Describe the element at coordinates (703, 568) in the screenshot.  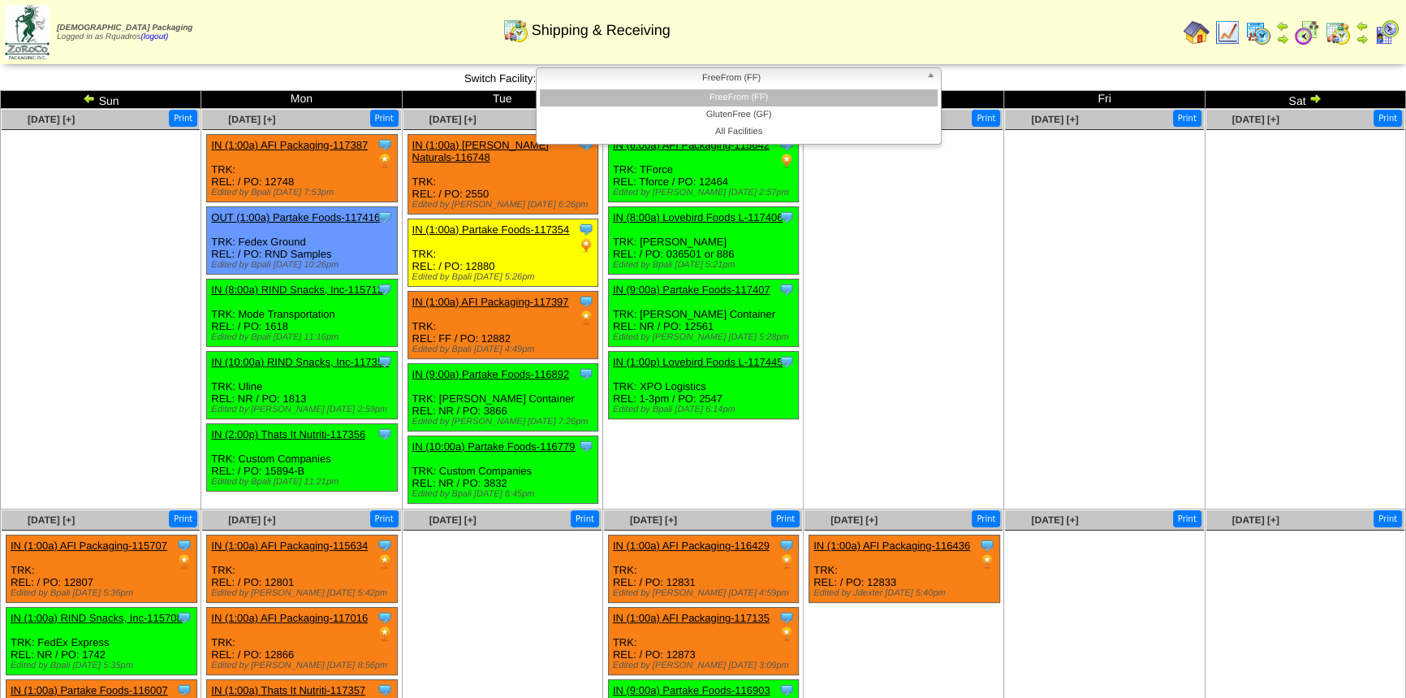
I see `div: TRK: REL: / PO: 12831` at that location.